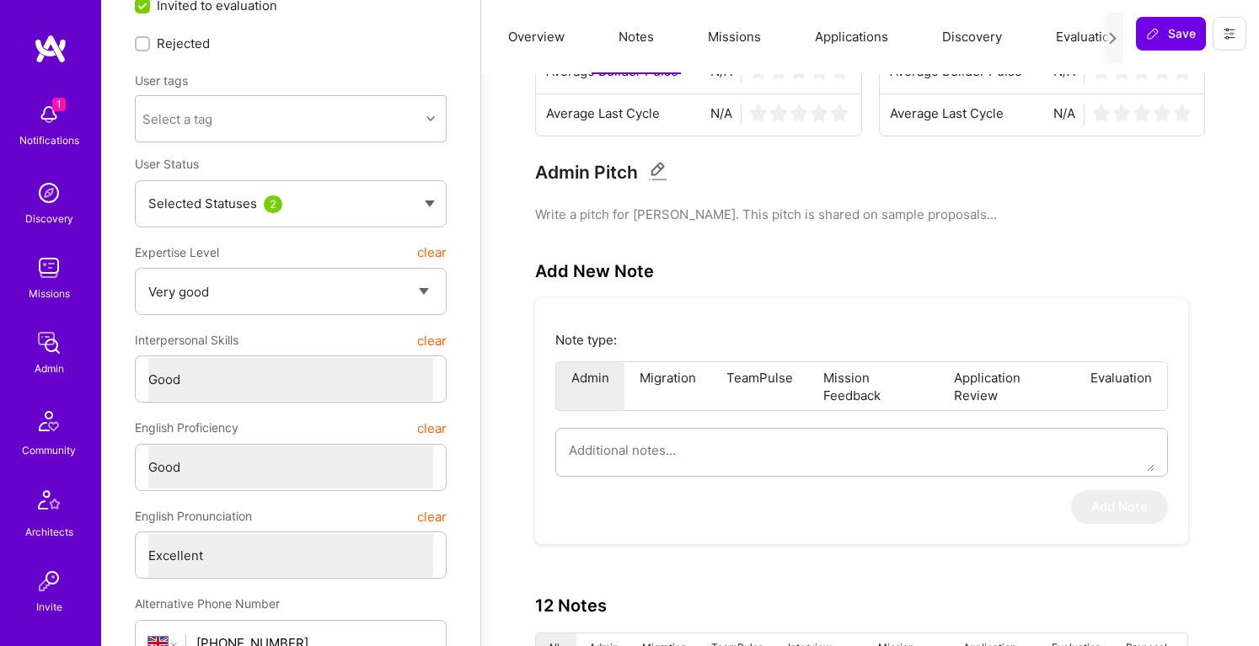 The image size is (1259, 646). I want to click on i: icon Next, so click(1112, 38).